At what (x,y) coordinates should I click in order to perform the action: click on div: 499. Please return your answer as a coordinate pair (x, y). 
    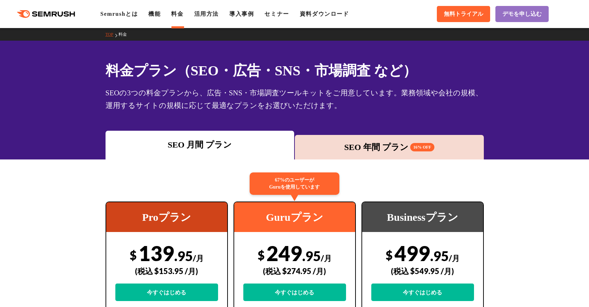
    Looking at the image, I should click on (423, 271).